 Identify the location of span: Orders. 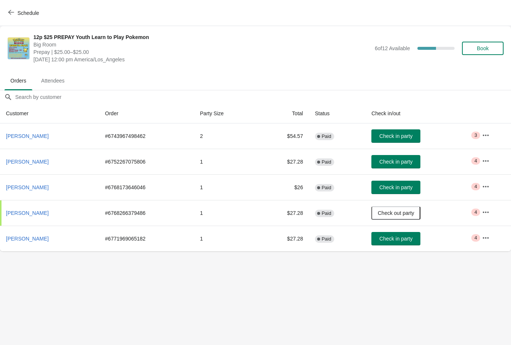
(18, 81).